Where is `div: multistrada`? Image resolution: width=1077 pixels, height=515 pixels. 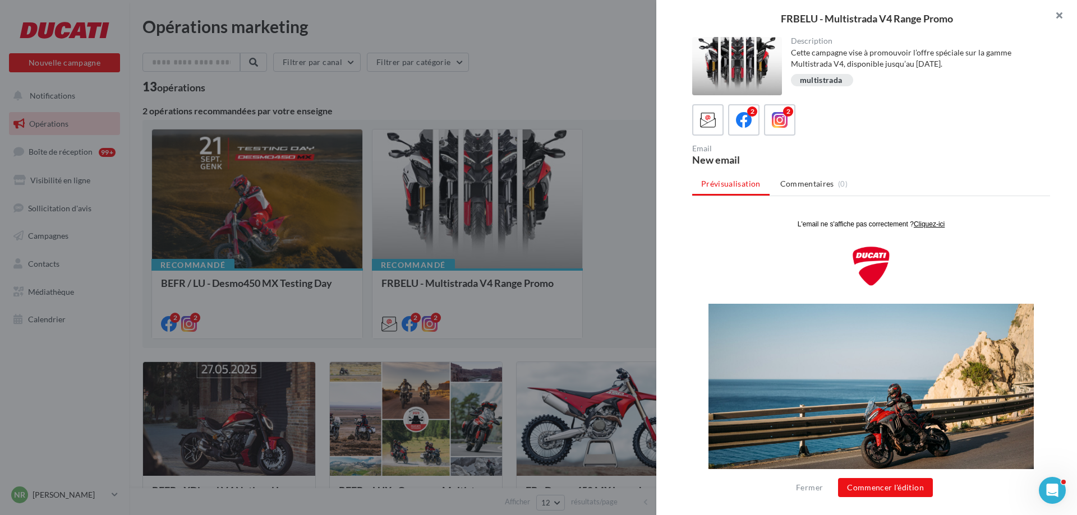
div: multistrada is located at coordinates (821, 80).